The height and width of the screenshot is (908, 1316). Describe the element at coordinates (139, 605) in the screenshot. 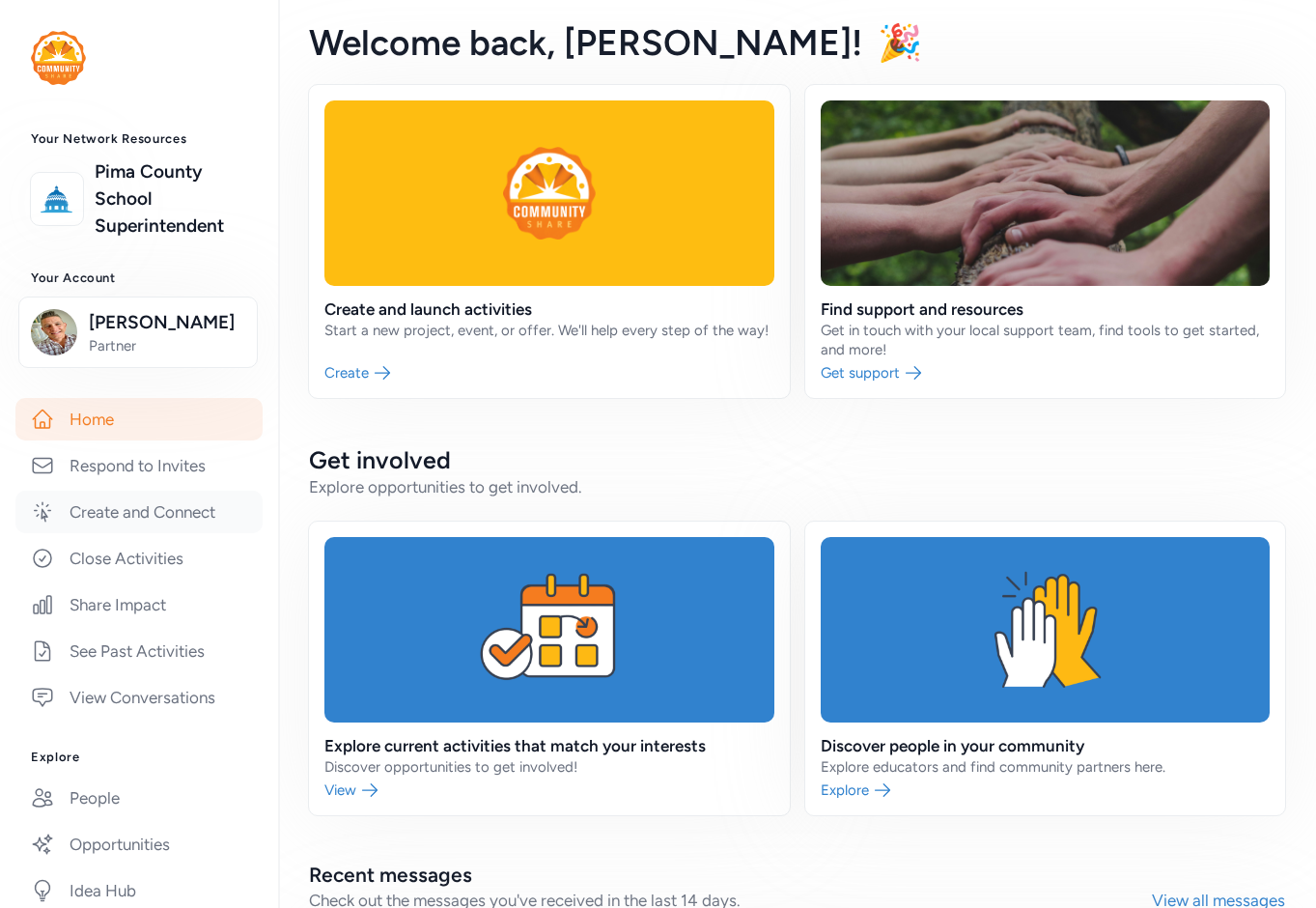

I see `a: Share Impact` at that location.